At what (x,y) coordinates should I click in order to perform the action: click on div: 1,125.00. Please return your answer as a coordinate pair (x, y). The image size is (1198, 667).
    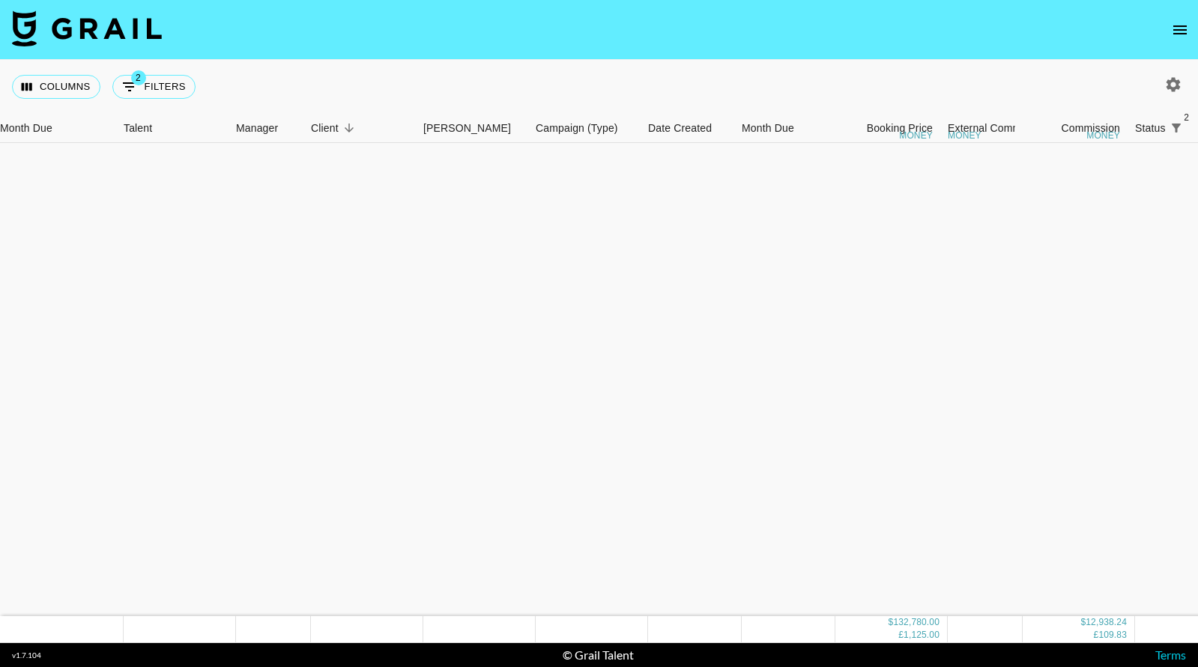
    Looking at the image, I should click on (921, 636).